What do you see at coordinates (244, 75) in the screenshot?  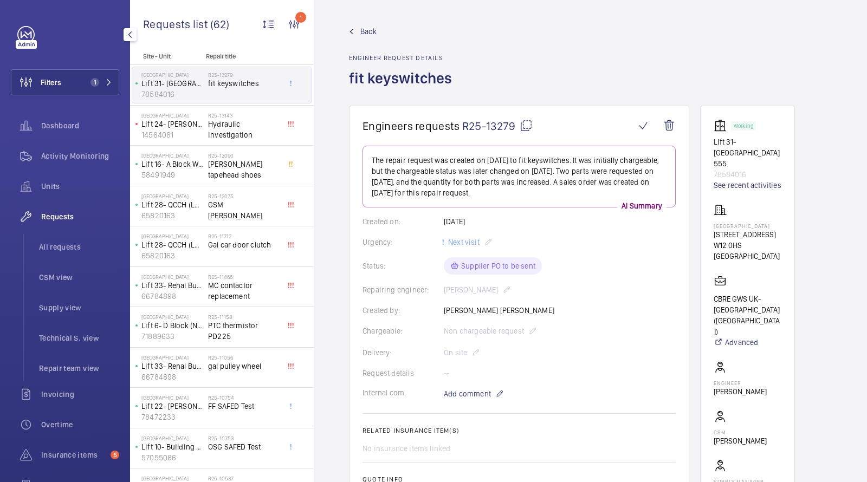 I see `h2: R25-13279` at bounding box center [244, 75].